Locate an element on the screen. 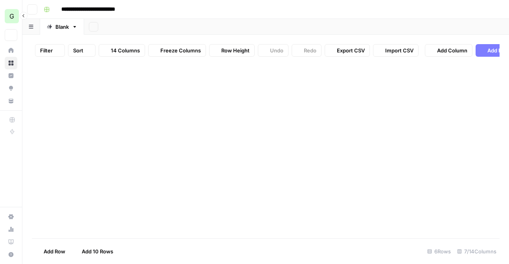 This screenshot has height=264, width=509. button: Add Column is located at coordinates (449, 50).